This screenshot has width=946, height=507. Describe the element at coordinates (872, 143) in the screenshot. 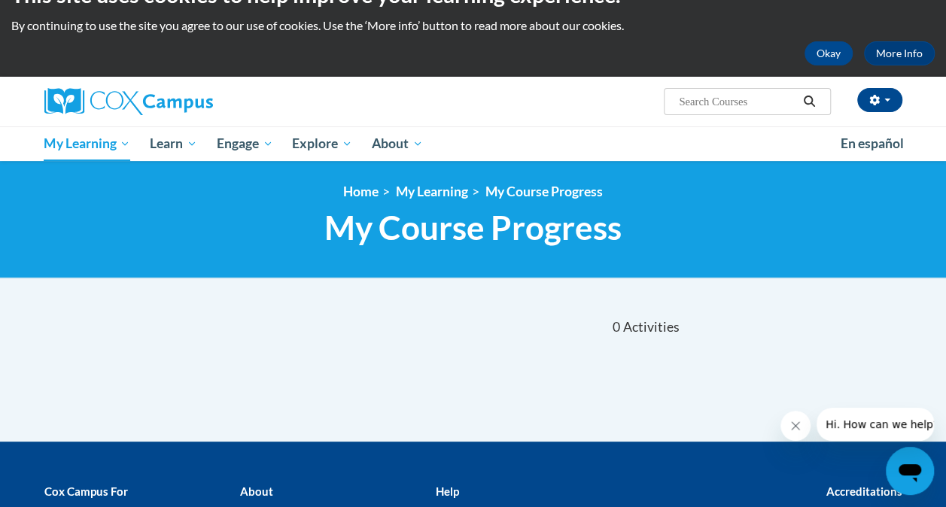

I see `span: En español` at that location.